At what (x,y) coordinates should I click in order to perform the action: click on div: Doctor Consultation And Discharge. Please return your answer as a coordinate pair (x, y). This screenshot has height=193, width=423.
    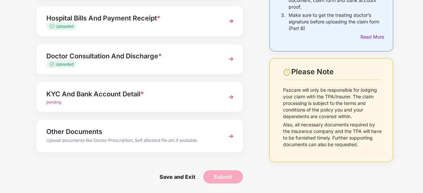
    Looking at the image, I should click on (132, 56).